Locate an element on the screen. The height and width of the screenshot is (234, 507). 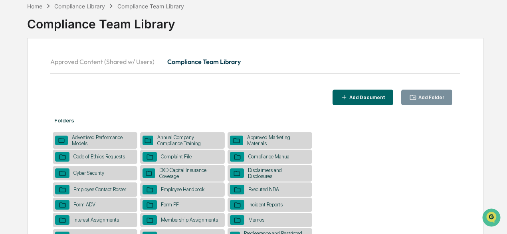
button: Compliance Team Library is located at coordinates (204, 61).